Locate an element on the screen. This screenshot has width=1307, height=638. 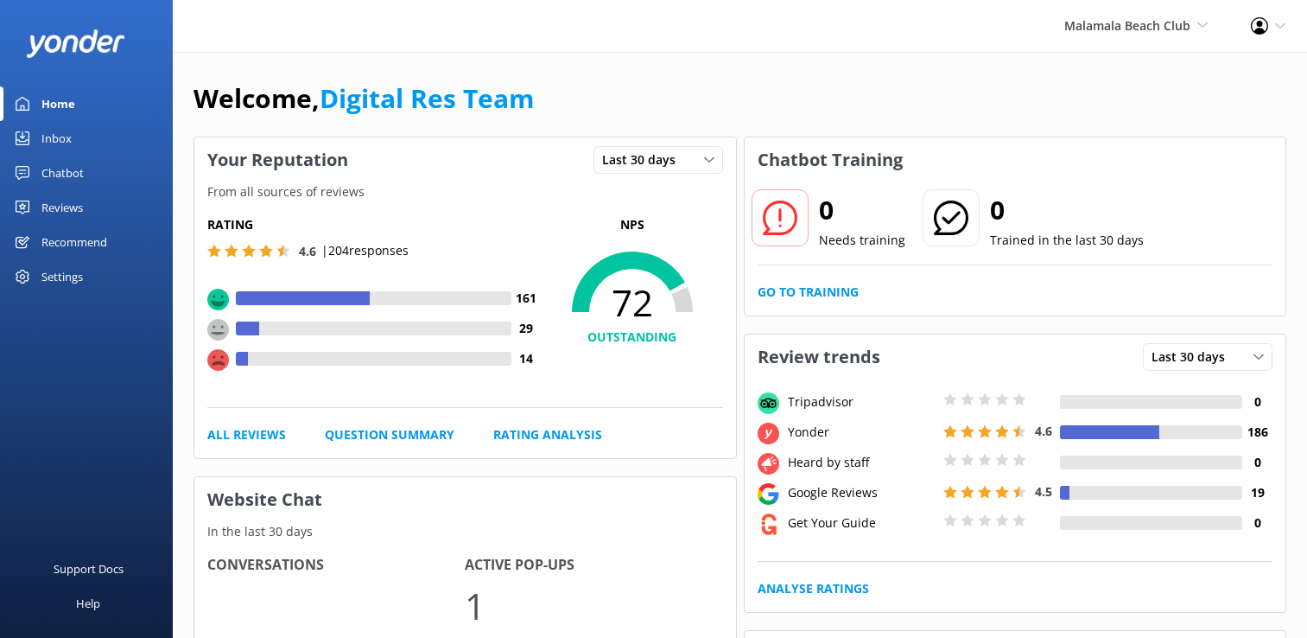
h3: Chatbot Training is located at coordinates (830, 160).